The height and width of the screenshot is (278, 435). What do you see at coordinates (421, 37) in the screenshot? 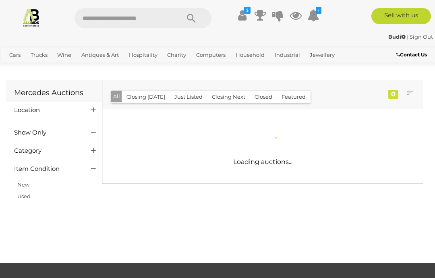
I see `a: Sign Out` at bounding box center [421, 37].